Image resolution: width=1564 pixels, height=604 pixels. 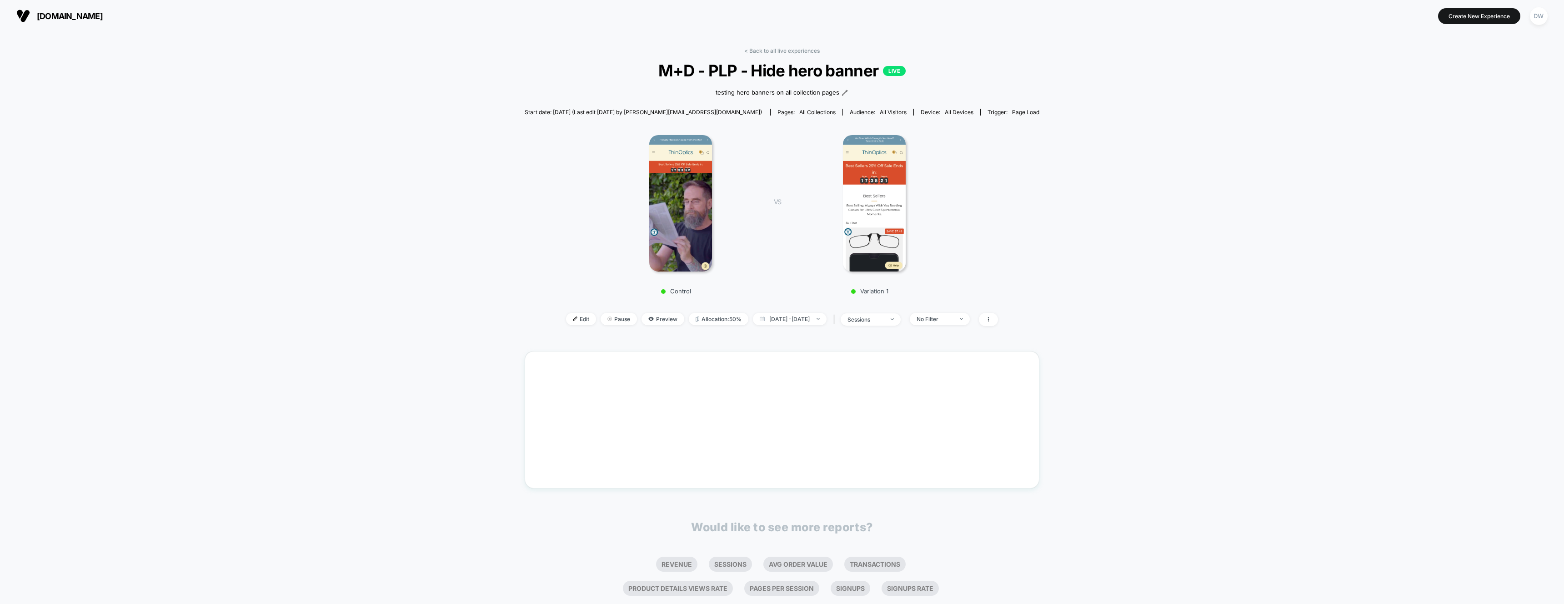 I want to click on button: DW, so click(x=1538, y=16).